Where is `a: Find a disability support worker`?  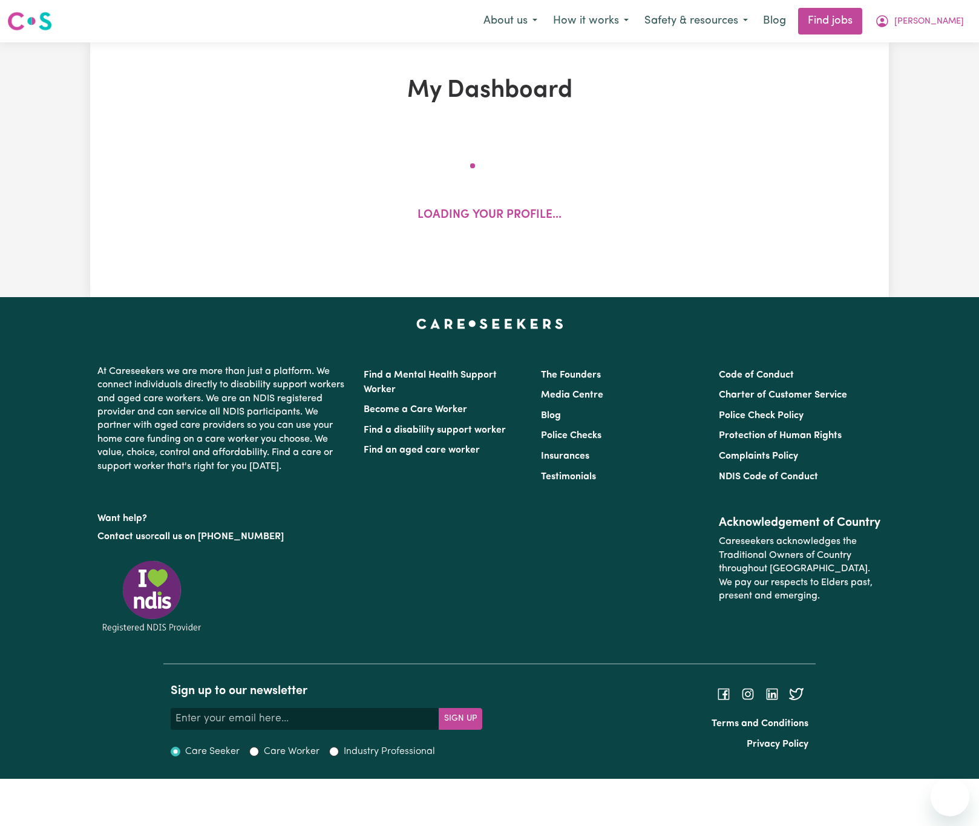 a: Find a disability support worker is located at coordinates (435, 430).